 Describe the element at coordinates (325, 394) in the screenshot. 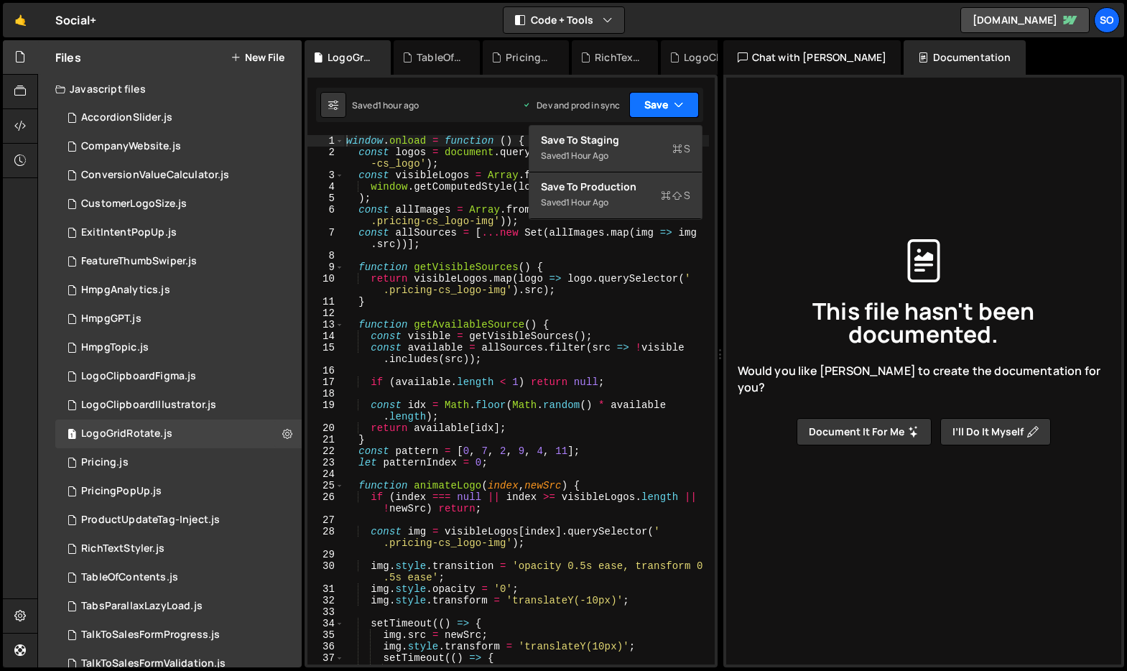

I see `div: 18` at that location.